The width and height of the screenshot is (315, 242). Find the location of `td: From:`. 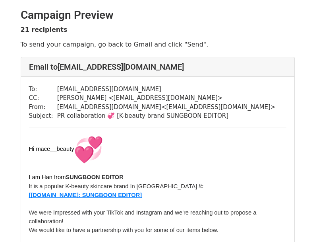

td: From: is located at coordinates (43, 107).